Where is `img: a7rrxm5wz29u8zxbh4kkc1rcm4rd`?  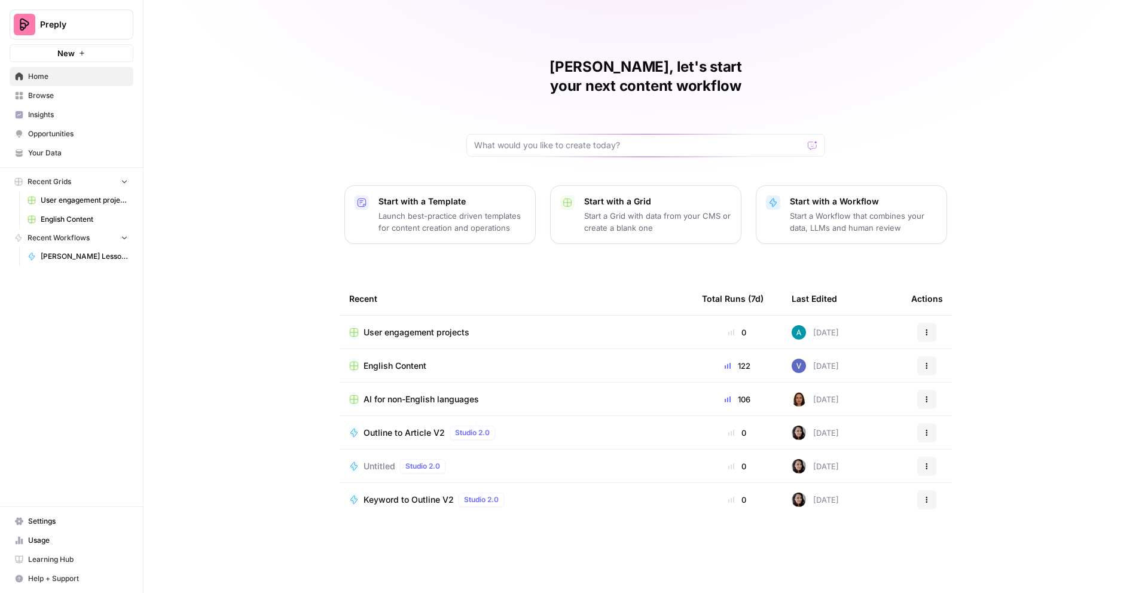
img: a7rrxm5wz29u8zxbh4kkc1rcm4rd is located at coordinates (799, 366).